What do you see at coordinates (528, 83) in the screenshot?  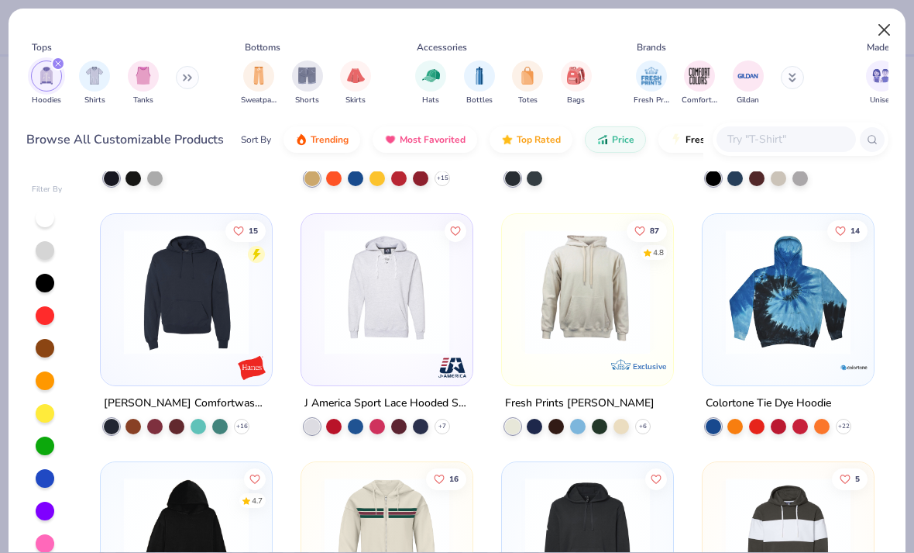 I see `div: filter for Totes` at bounding box center [528, 83].